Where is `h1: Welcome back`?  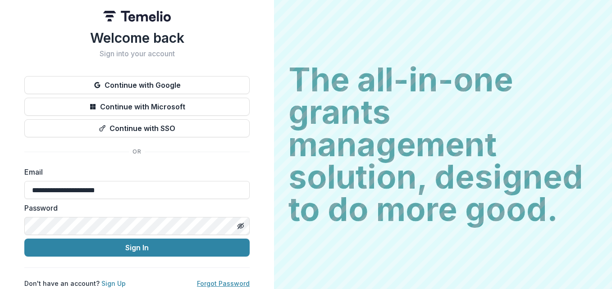 h1: Welcome back is located at coordinates (137, 38).